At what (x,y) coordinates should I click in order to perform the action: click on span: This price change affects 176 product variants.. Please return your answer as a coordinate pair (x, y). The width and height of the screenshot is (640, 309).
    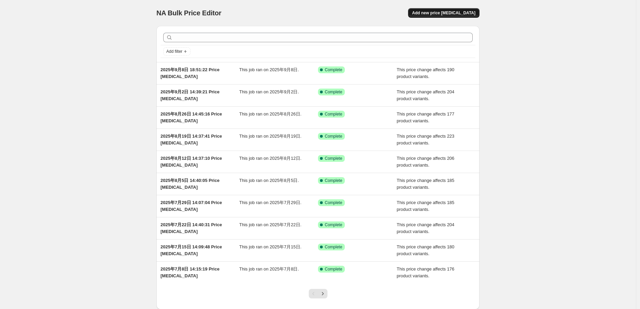
    Looking at the image, I should click on (426, 272).